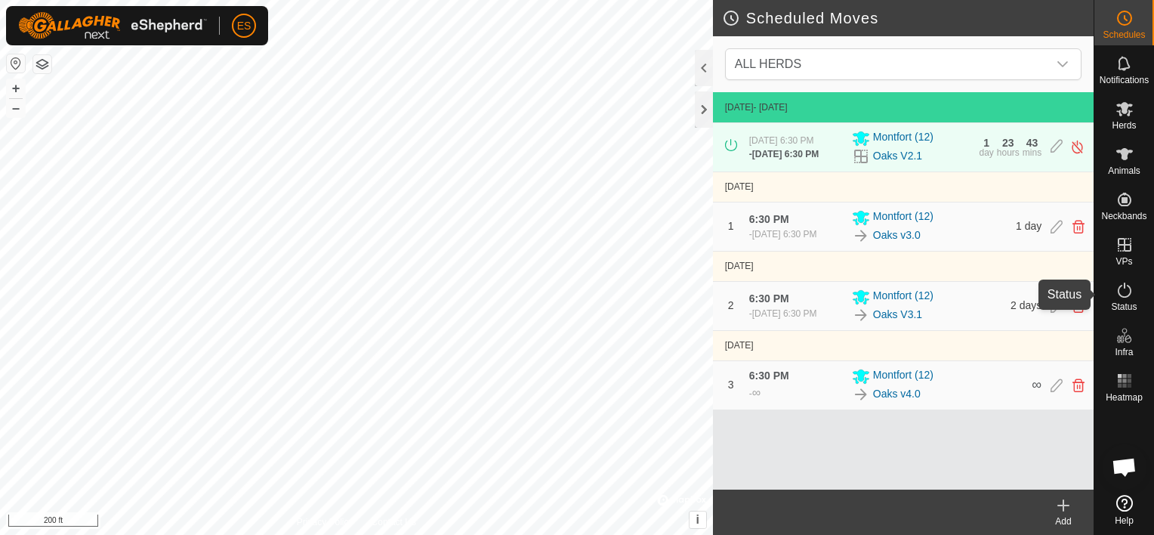 The height and width of the screenshot is (535, 1154). What do you see at coordinates (325, 522) in the screenshot?
I see `a: Privacy Policy` at bounding box center [325, 522].